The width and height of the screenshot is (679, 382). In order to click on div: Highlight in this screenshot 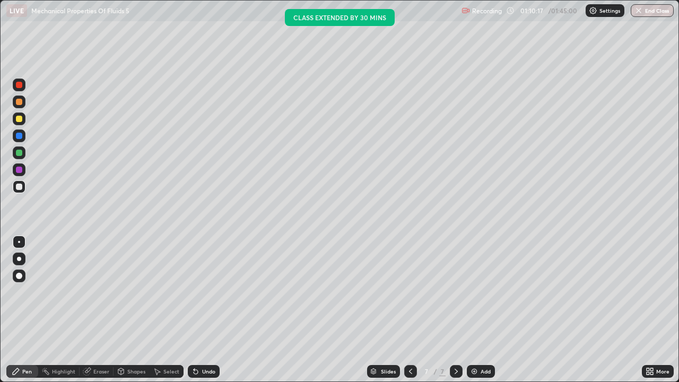, I will do `click(64, 371)`.